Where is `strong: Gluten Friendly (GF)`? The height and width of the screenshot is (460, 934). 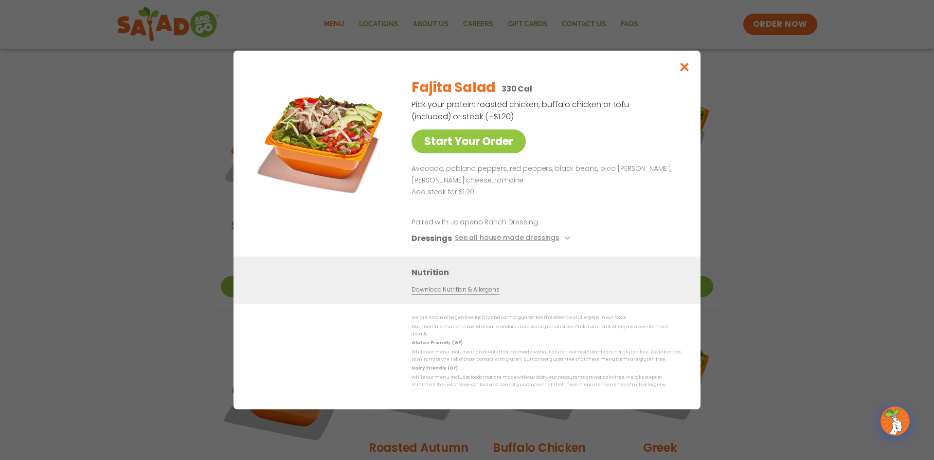
strong: Gluten Friendly (GF) is located at coordinates (437, 343).